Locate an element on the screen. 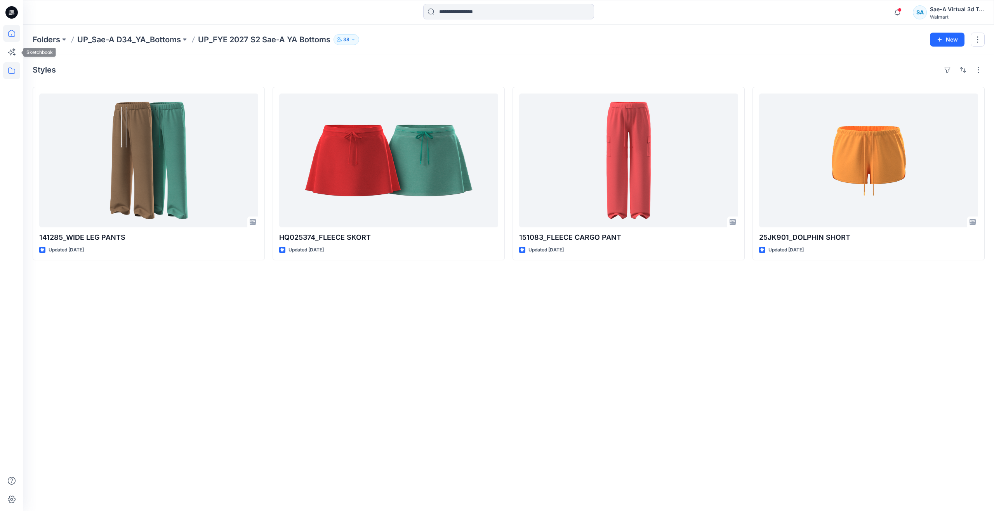  button: 38 is located at coordinates (346, 40).